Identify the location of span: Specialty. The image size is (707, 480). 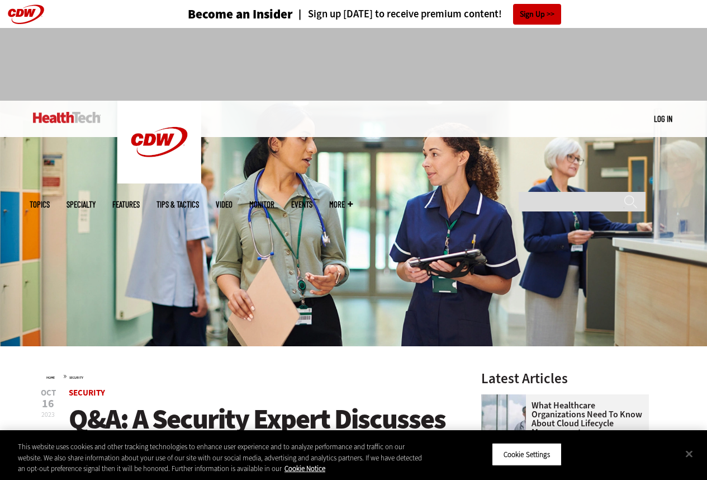
(81, 204).